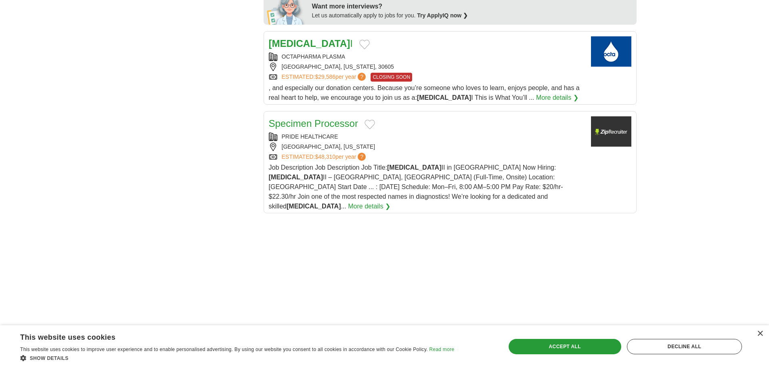 The width and height of the screenshot is (769, 368). Describe the element at coordinates (442, 349) in the screenshot. I see `a: Read more, opens a new window` at that location.